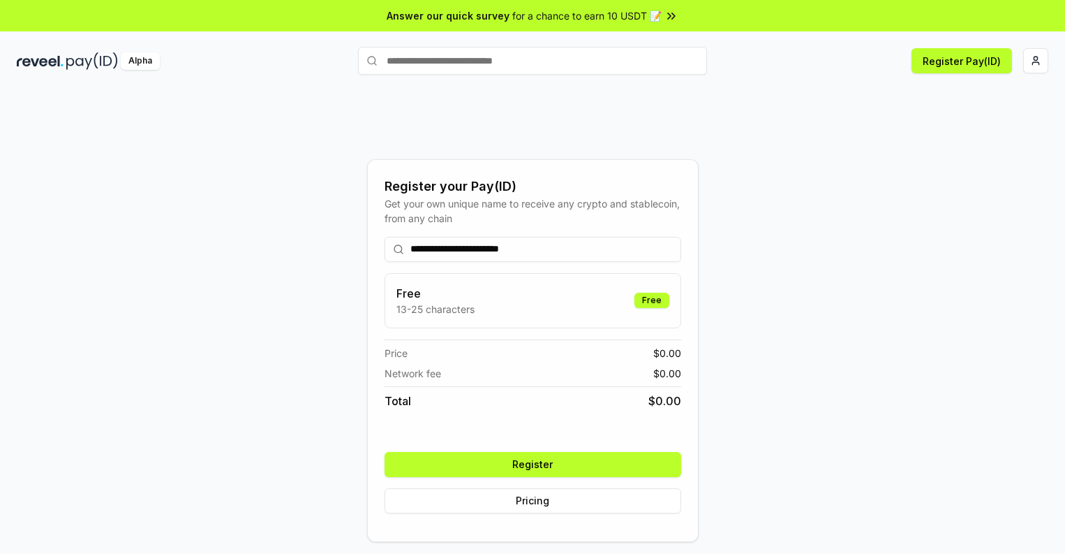 The height and width of the screenshot is (554, 1065). What do you see at coordinates (40, 61) in the screenshot?
I see `img: reveel_dark` at bounding box center [40, 61].